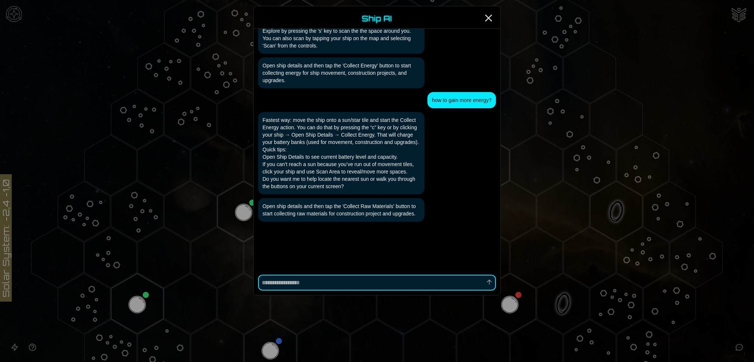 The height and width of the screenshot is (362, 754). Describe the element at coordinates (341, 131) in the screenshot. I see `p: Fastest way: move the ship onto a sun/star tile and start the Collect Energy action. You can do t...` at that location.